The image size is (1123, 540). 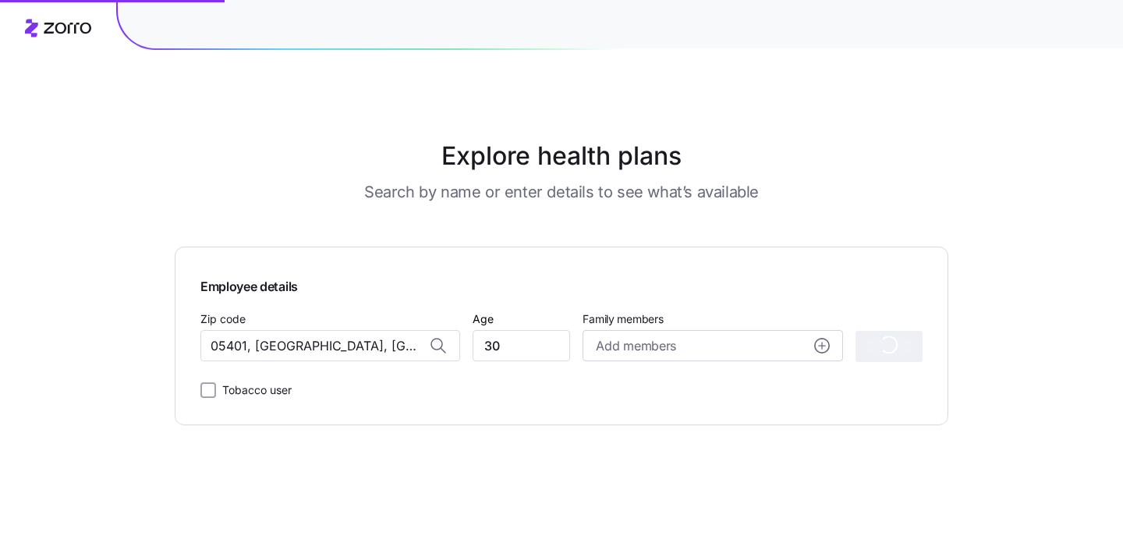 What do you see at coordinates (223, 319) in the screenshot?
I see `label: Zip code` at bounding box center [223, 319].